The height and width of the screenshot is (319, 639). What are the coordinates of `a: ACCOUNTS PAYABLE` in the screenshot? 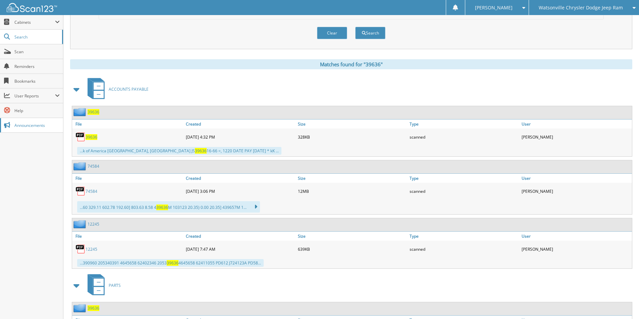 It's located at (116, 89).